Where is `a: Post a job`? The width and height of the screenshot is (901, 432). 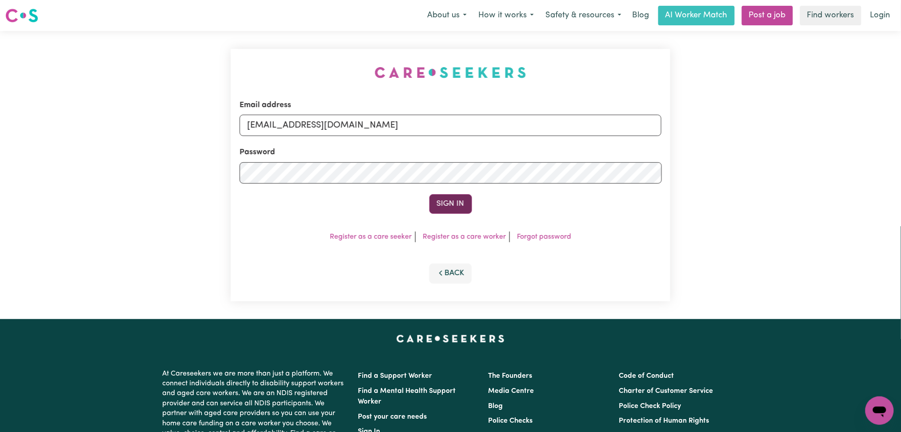
a: Post a job is located at coordinates (768, 16).